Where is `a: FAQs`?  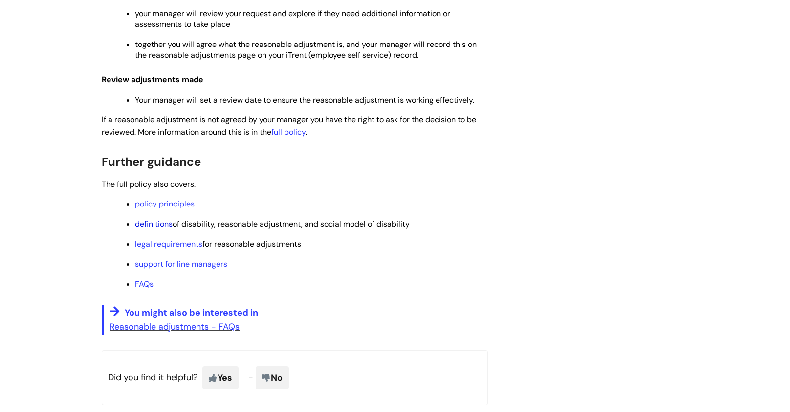 a: FAQs is located at coordinates (144, 284).